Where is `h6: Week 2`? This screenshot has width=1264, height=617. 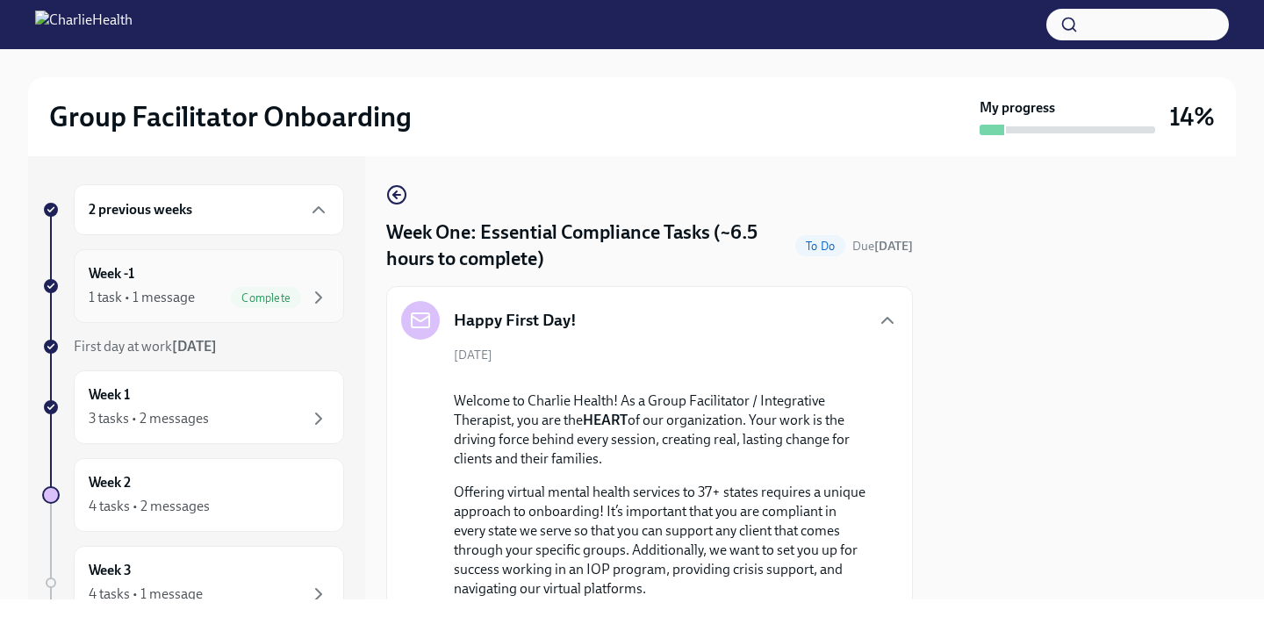 h6: Week 2 is located at coordinates (110, 483).